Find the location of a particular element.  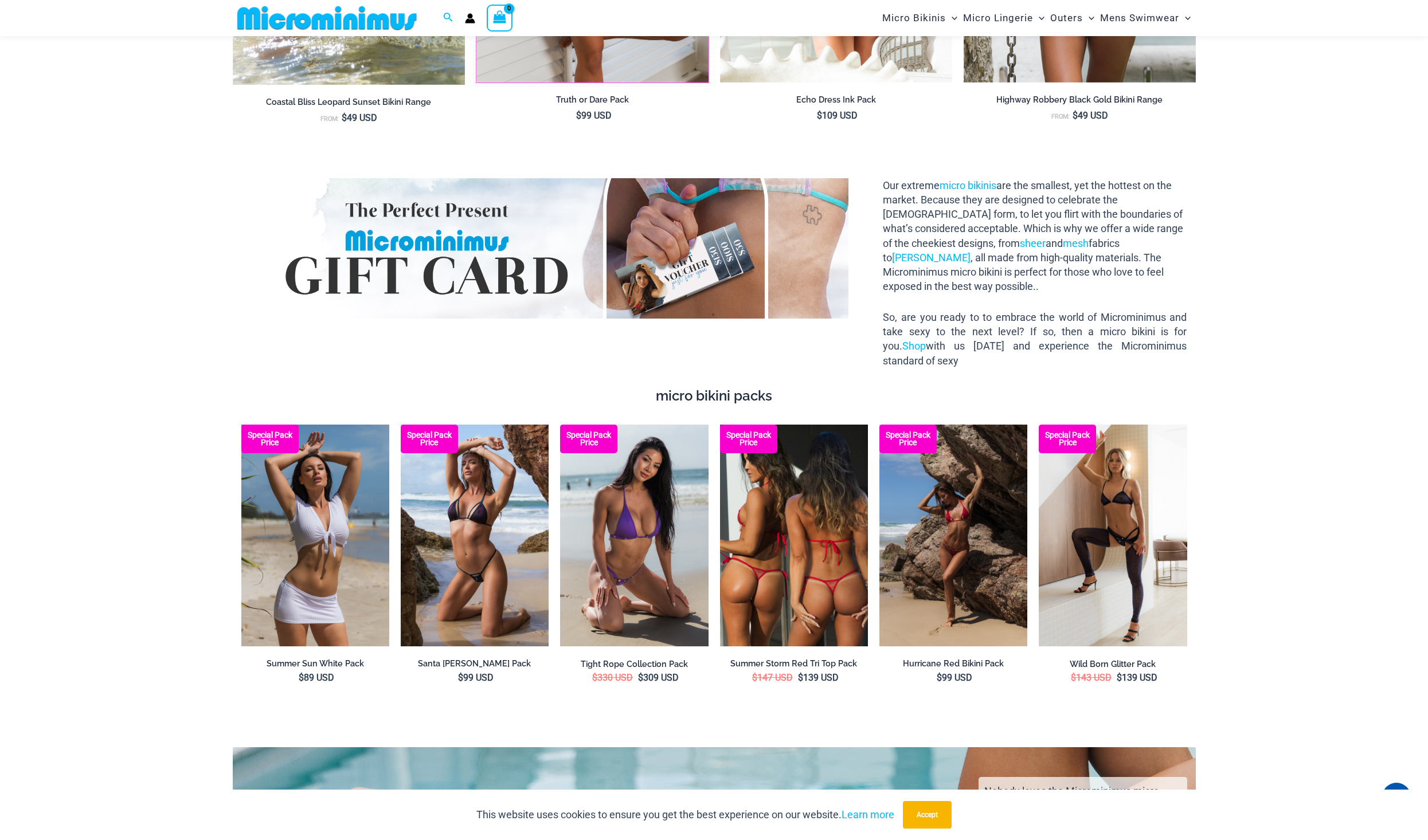

a: Search icon link is located at coordinates (449, 17).